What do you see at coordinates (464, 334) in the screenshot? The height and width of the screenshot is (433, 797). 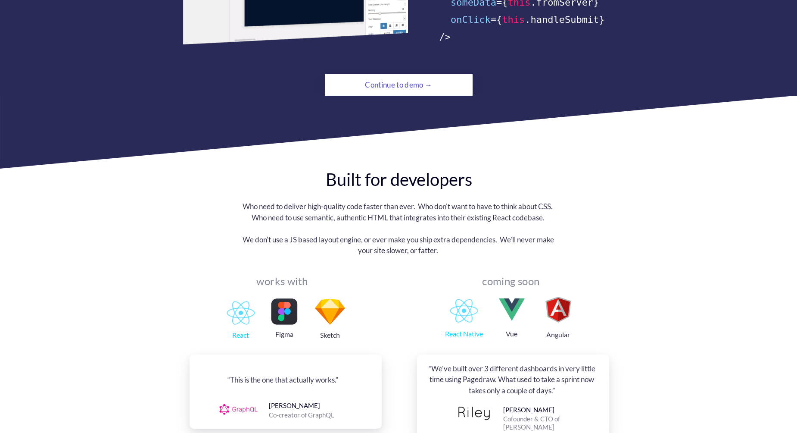 I see `div: React Native` at bounding box center [464, 334].